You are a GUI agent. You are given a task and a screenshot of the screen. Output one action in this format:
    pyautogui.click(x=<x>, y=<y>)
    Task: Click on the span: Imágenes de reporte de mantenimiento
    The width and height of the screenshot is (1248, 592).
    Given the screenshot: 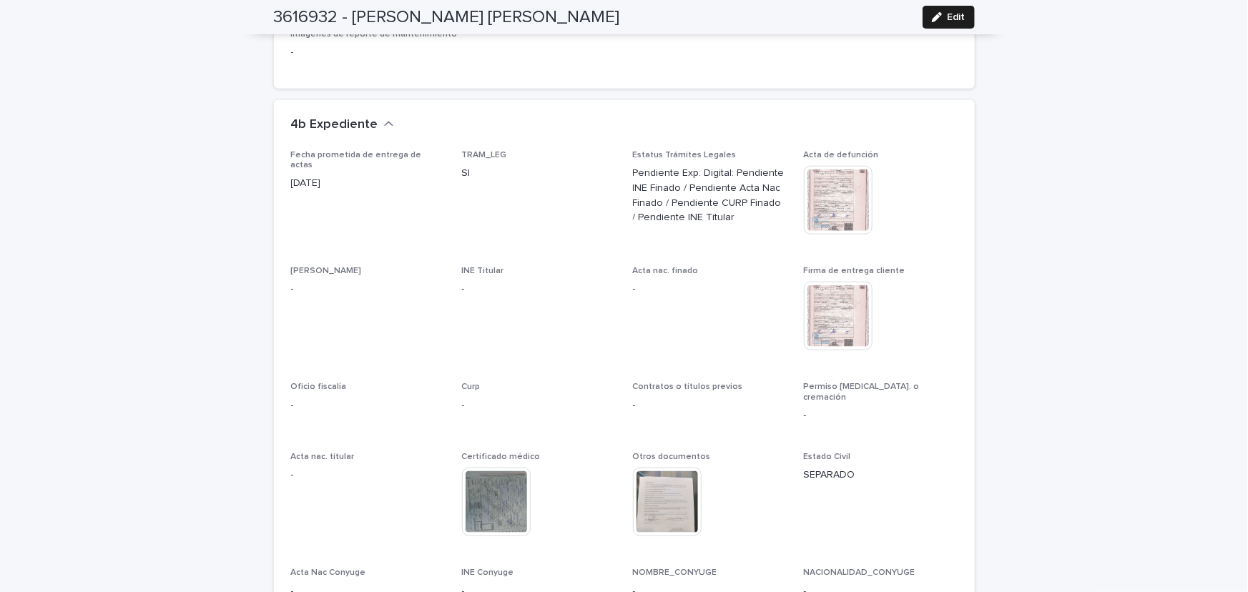 What is the action you would take?
    pyautogui.click(x=374, y=34)
    